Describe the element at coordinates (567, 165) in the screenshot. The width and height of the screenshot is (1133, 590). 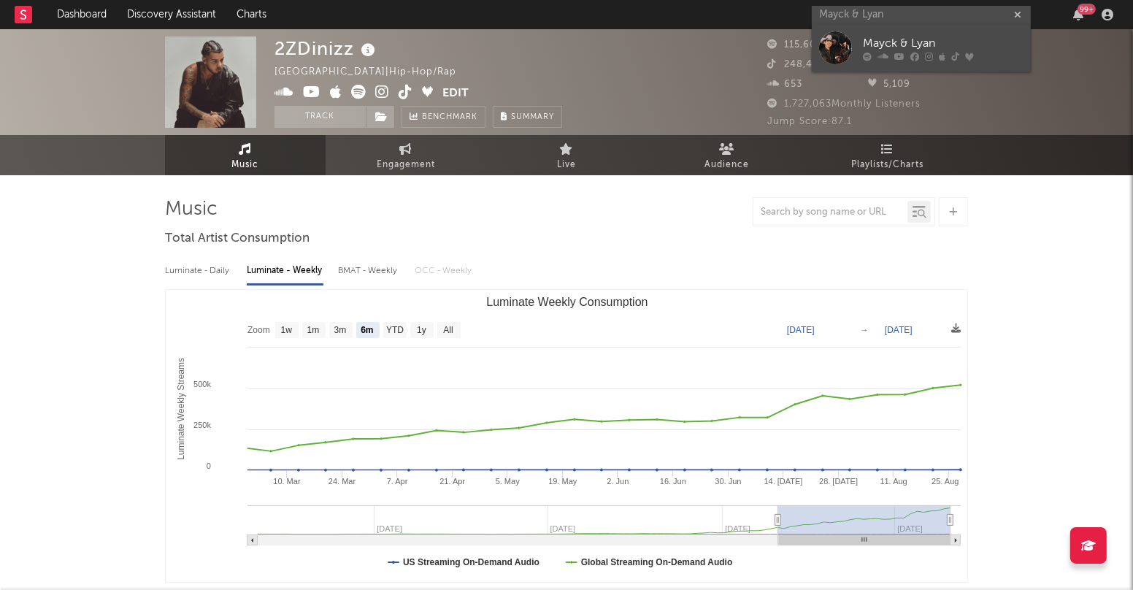
I see `span: Live` at that location.